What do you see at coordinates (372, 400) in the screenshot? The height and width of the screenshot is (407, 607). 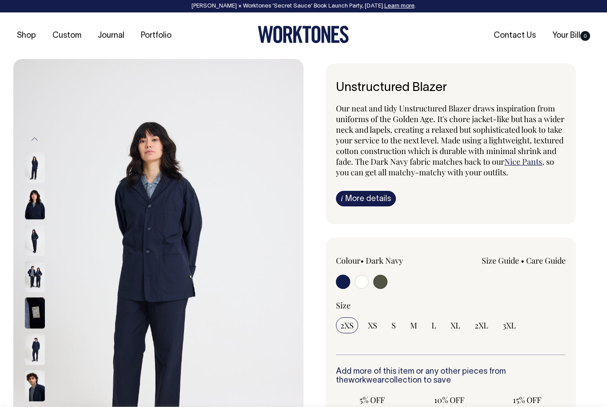 I see `span: 5% OFF` at bounding box center [372, 400].